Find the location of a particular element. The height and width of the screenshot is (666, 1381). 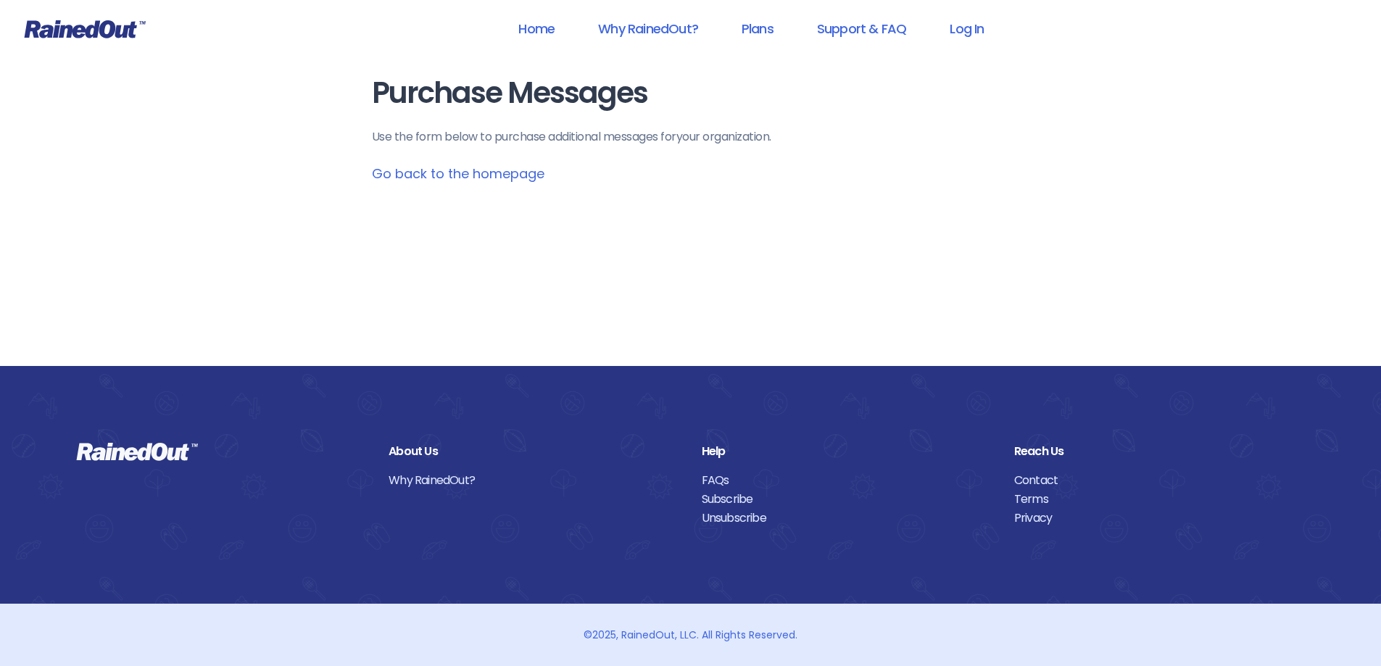

h1: Purchase Messages is located at coordinates (691, 93).